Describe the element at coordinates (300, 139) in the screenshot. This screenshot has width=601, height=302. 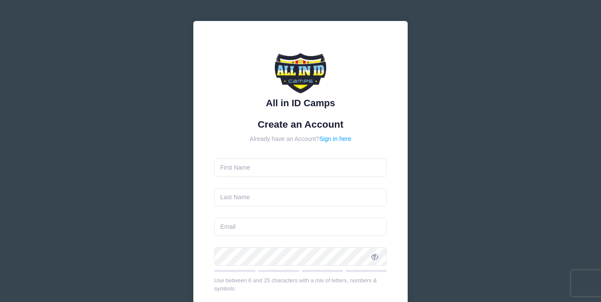
I see `div: Already have an Account?` at that location.